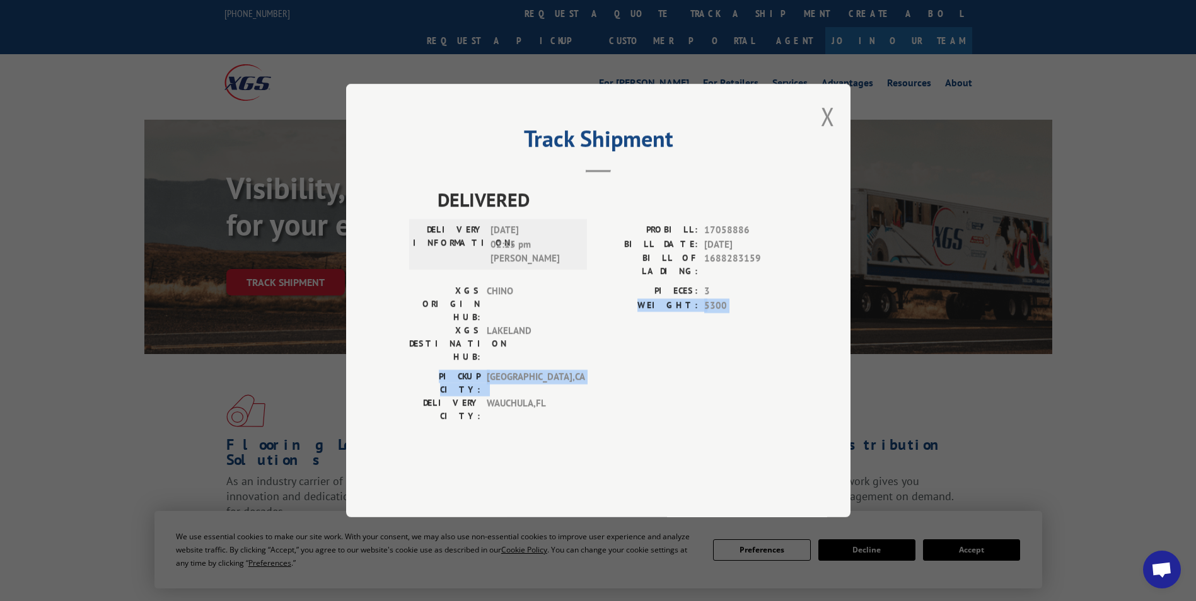 Image resolution: width=1196 pixels, height=601 pixels. I want to click on span: 1688283159, so click(746, 265).